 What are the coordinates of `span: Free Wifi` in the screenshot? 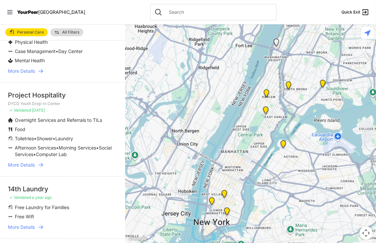 It's located at (24, 216).